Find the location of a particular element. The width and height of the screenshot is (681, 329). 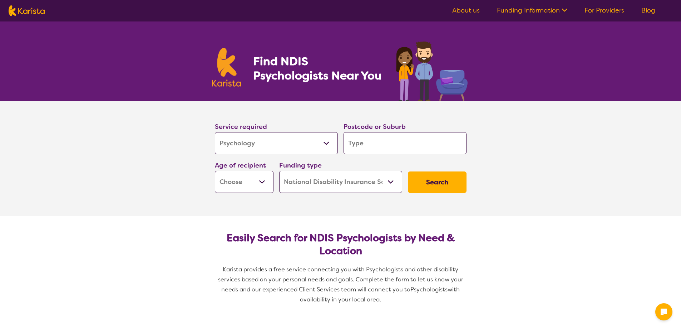

label: Age of recipient is located at coordinates (240, 165).